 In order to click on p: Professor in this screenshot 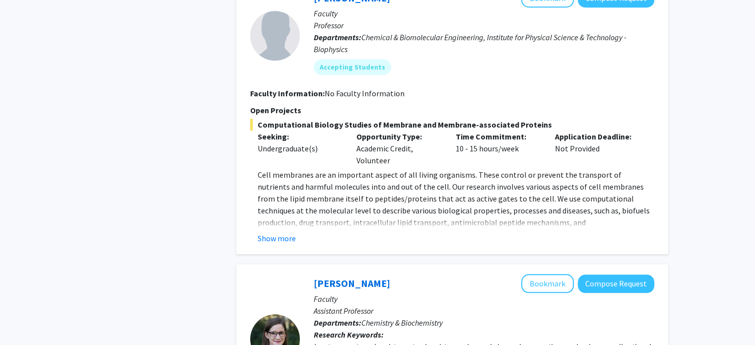, I will do `click(484, 25)`.